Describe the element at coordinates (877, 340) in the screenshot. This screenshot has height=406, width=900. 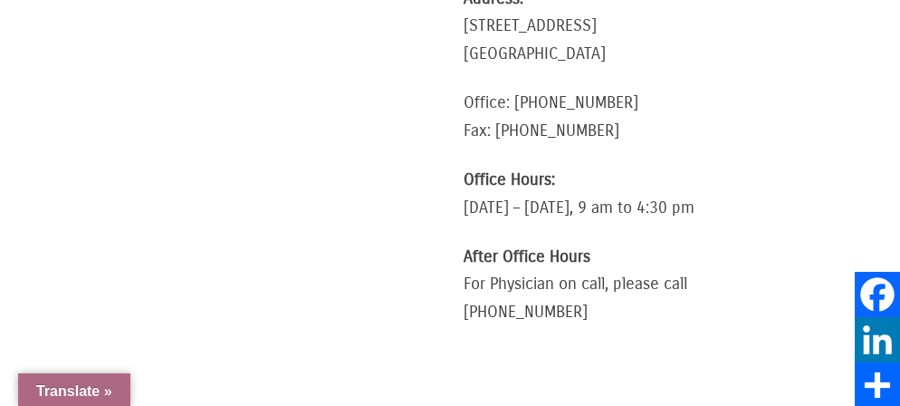
I see `a: LinkedIn` at that location.